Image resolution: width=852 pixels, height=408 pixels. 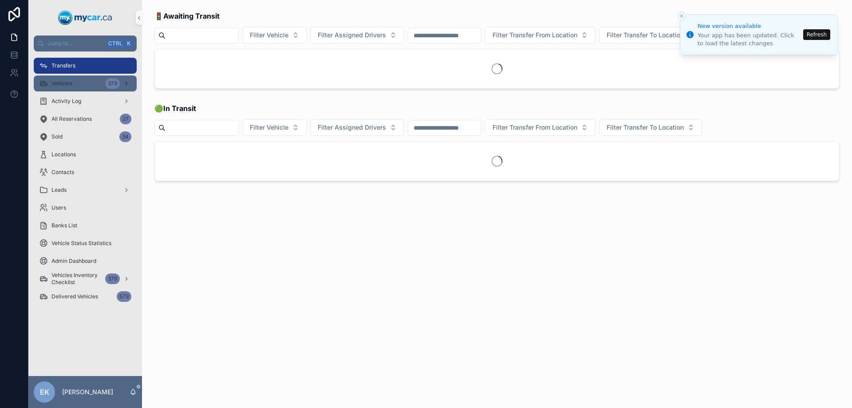 What do you see at coordinates (180, 108) in the screenshot?
I see `strong: In Transit` at bounding box center [180, 108].